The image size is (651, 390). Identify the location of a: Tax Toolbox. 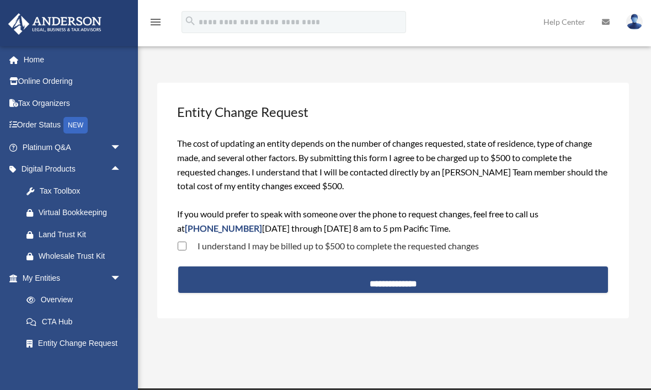
(77, 191).